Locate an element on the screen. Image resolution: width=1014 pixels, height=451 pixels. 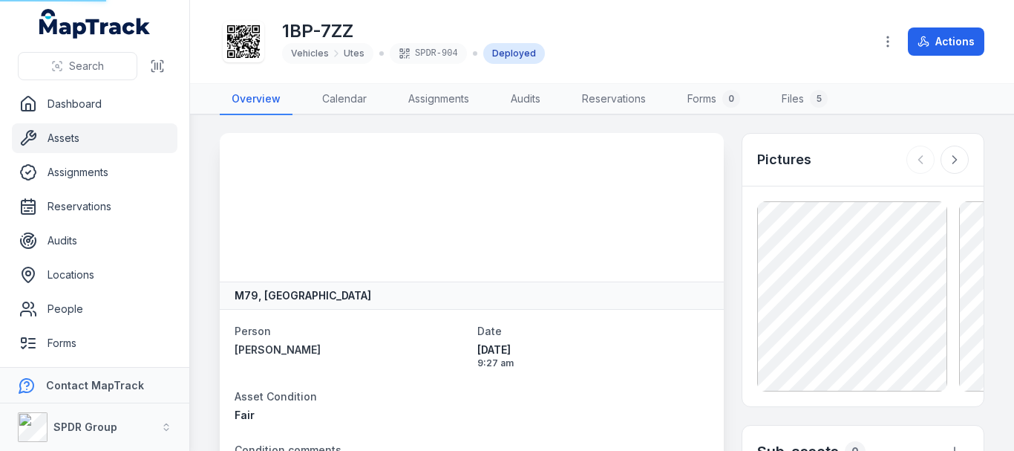
span: Fair is located at coordinates (244, 414).